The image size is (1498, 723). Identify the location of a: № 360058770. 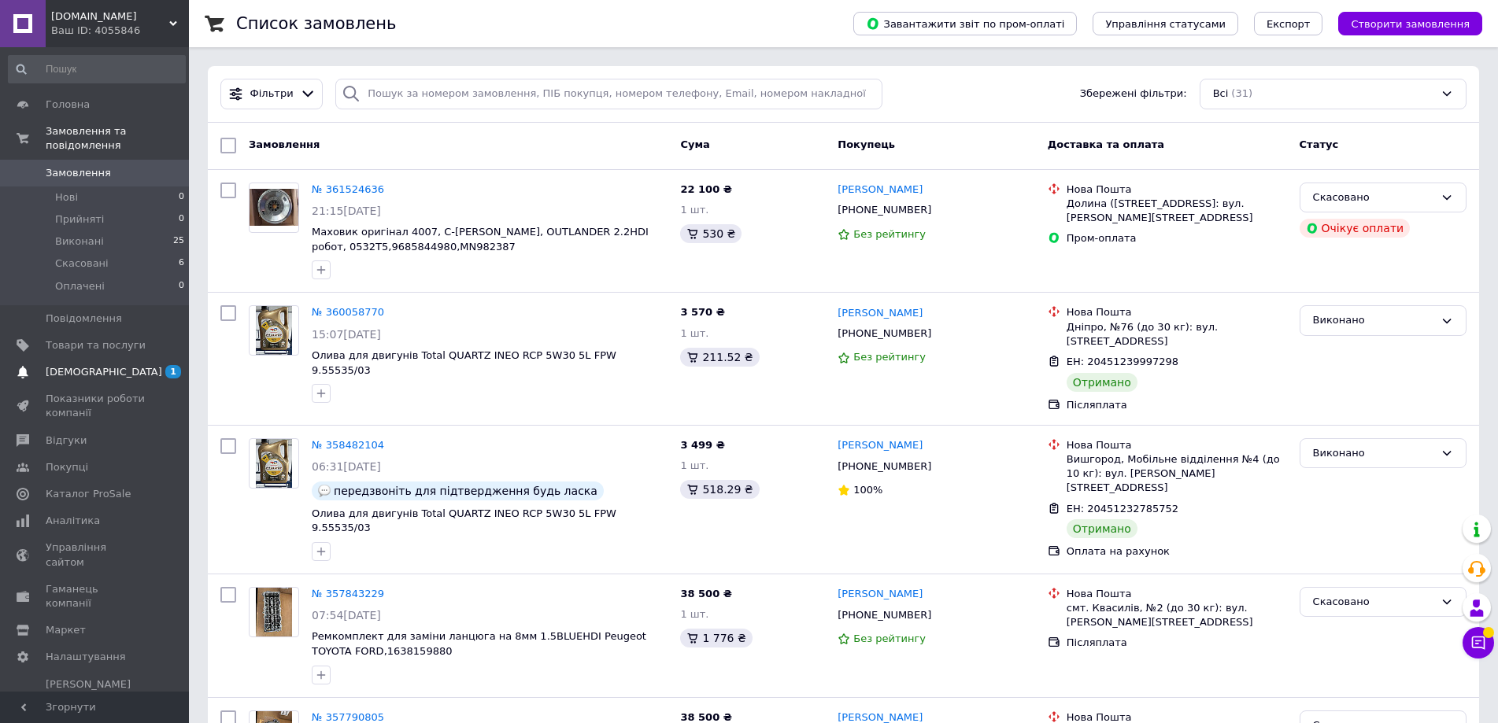
(348, 312).